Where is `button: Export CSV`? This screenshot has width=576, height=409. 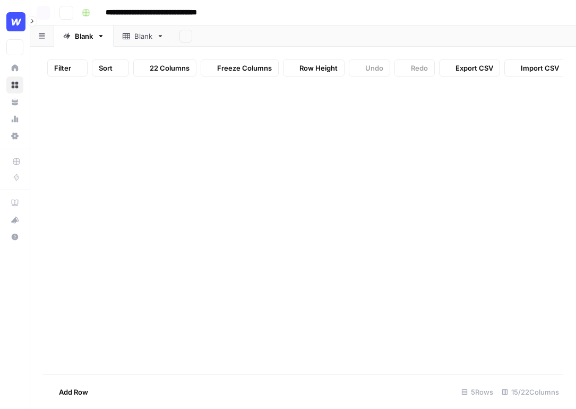 button: Export CSV is located at coordinates (469, 68).